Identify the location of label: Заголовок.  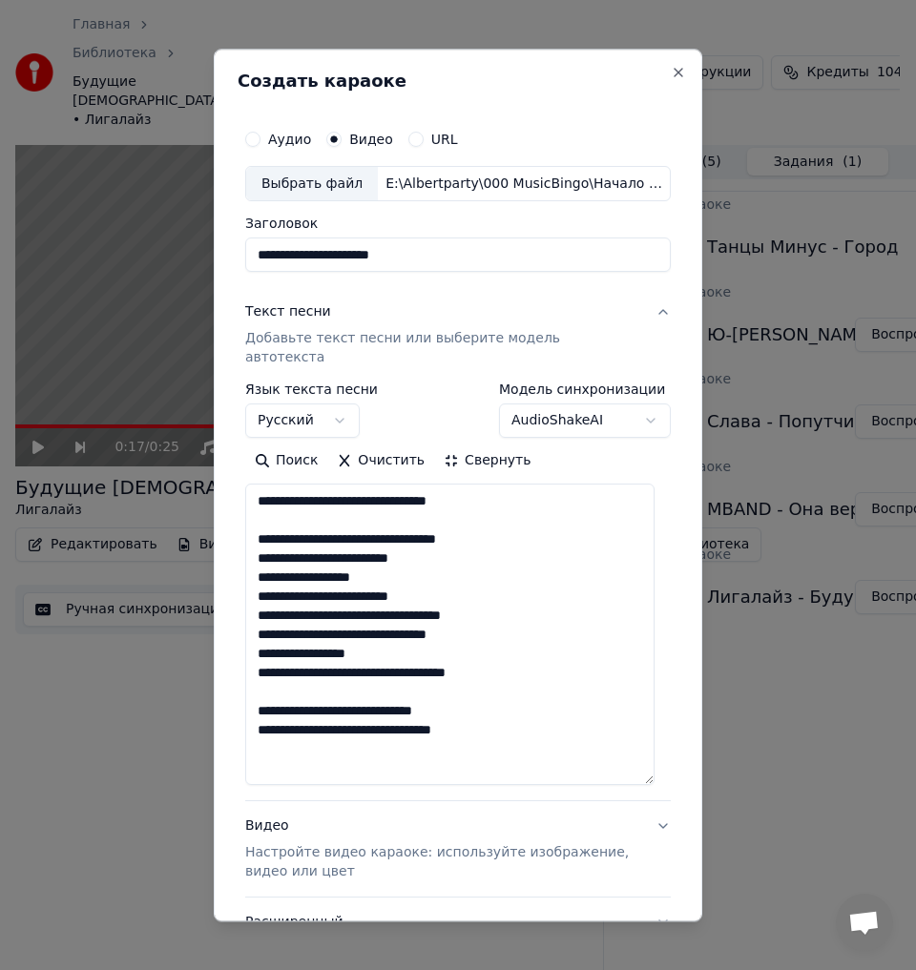
(458, 224).